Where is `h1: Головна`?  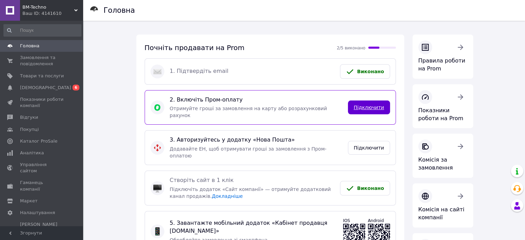
h1: Головна is located at coordinates (119, 10).